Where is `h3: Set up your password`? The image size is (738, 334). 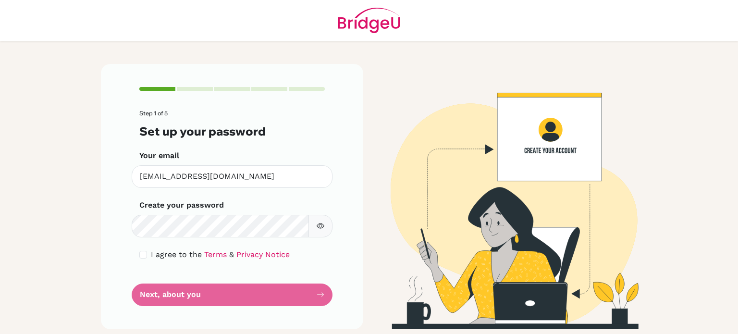 h3: Set up your password is located at coordinates (232, 131).